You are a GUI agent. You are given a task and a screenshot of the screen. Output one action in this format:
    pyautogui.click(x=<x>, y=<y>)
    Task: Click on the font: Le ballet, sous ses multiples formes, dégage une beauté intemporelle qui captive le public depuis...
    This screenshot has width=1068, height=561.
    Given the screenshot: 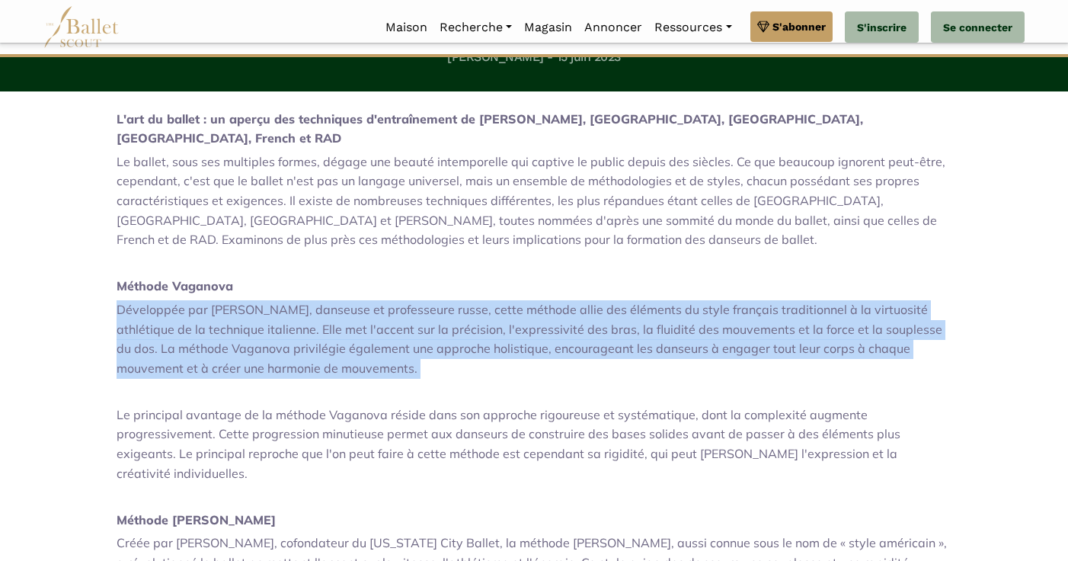 What is the action you would take?
    pyautogui.click(x=531, y=200)
    